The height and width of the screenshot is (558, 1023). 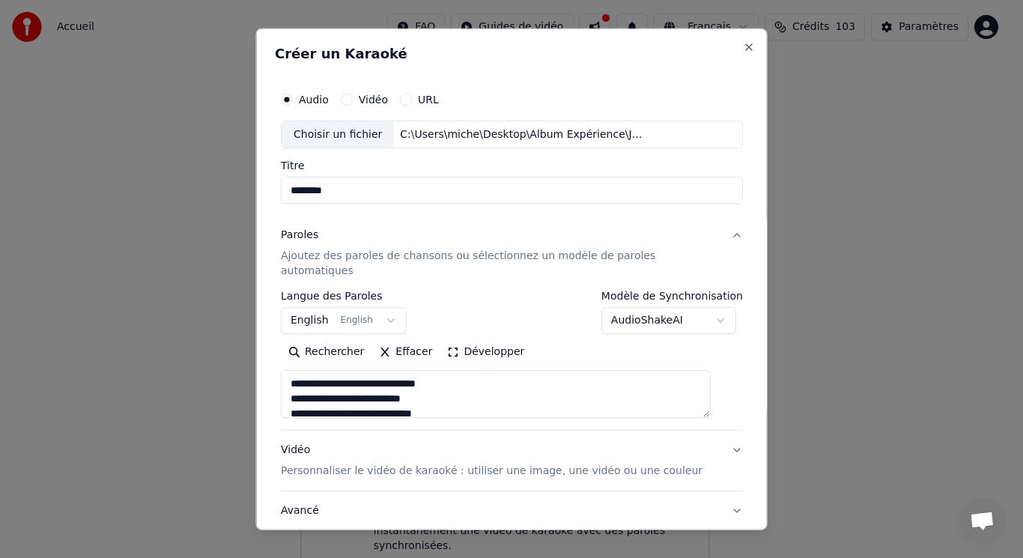 I want to click on label: Vidéo, so click(x=372, y=99).